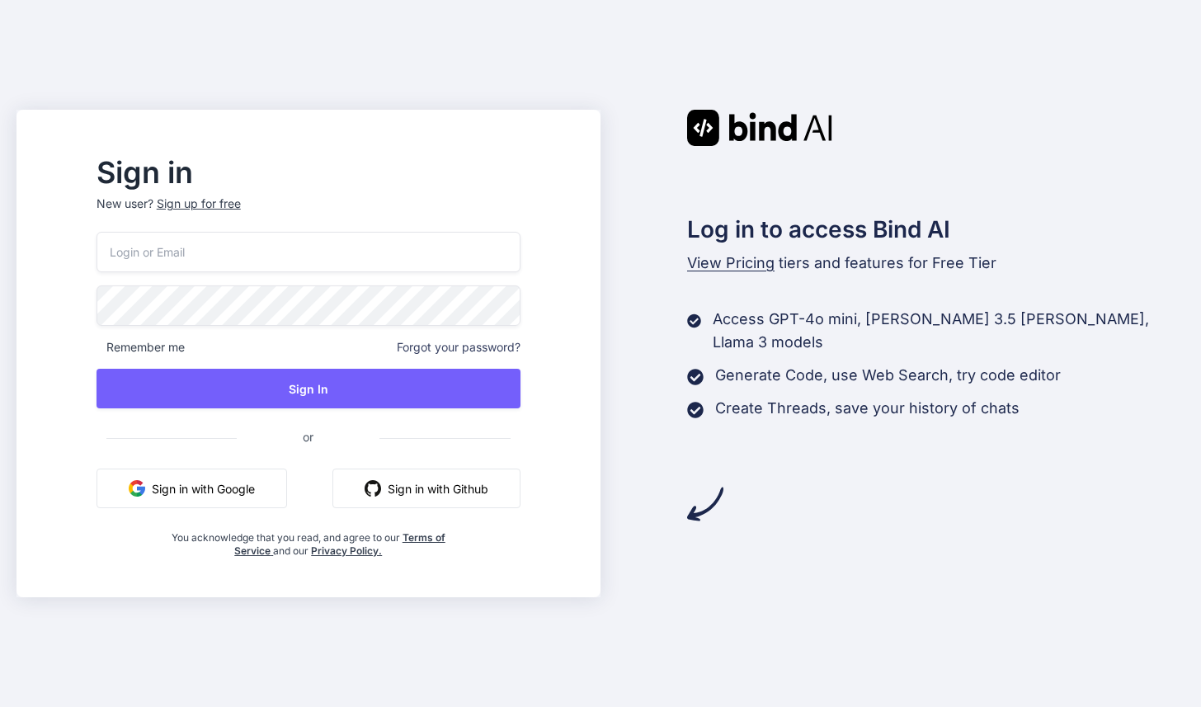  Describe the element at coordinates (308, 388) in the screenshot. I see `button: Sign In` at that location.